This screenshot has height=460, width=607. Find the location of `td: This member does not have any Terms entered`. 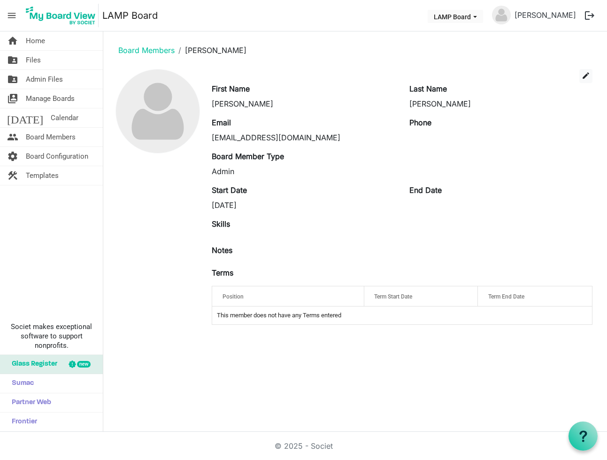

td: This member does not have any Terms entered is located at coordinates (402, 316).